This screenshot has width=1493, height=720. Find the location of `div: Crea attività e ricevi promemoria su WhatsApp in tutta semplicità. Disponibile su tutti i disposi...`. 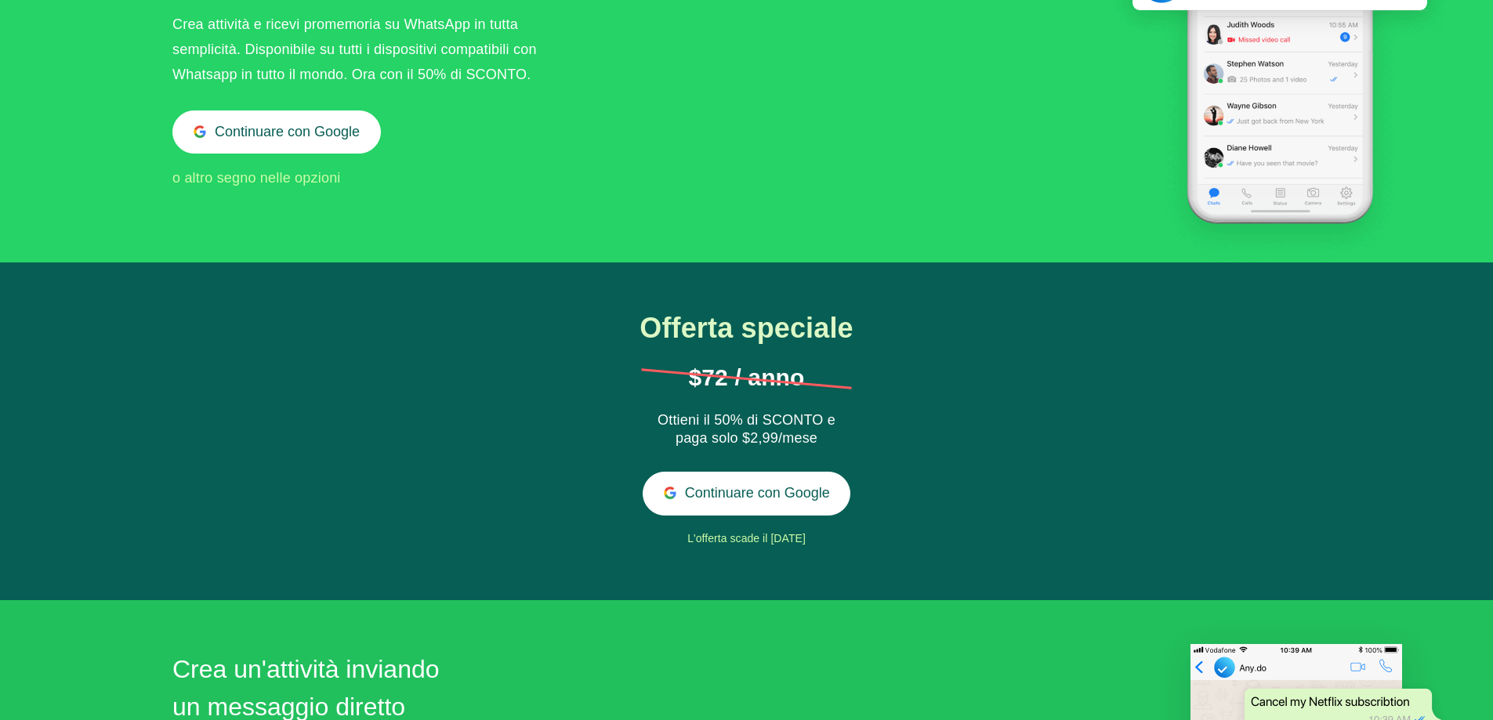

div: Crea attività e ricevi promemoria su WhatsApp in tutta semplicità. Disponibile su tutti i disposi... is located at coordinates (363, 49).